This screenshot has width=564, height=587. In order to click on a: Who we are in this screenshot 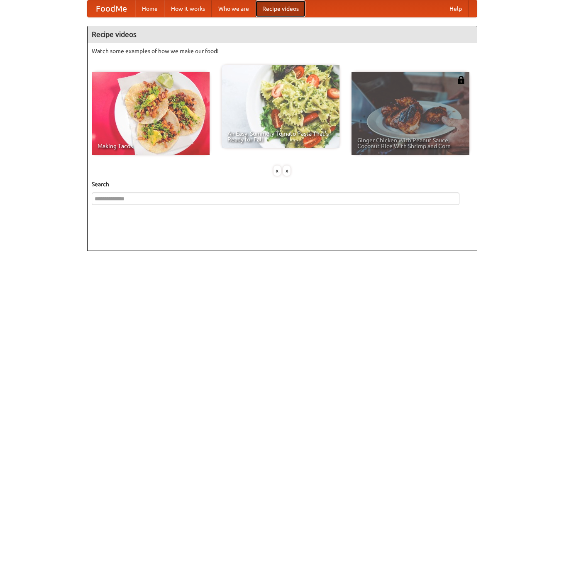, I will do `click(234, 9)`.